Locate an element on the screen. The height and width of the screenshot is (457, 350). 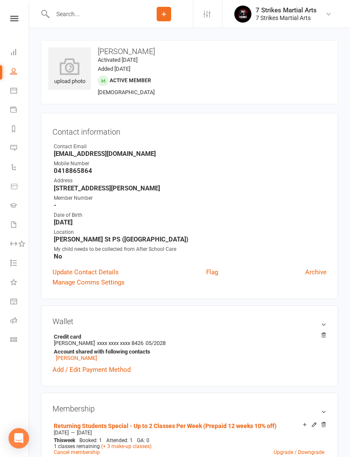
div: Contact Email is located at coordinates (190, 147).